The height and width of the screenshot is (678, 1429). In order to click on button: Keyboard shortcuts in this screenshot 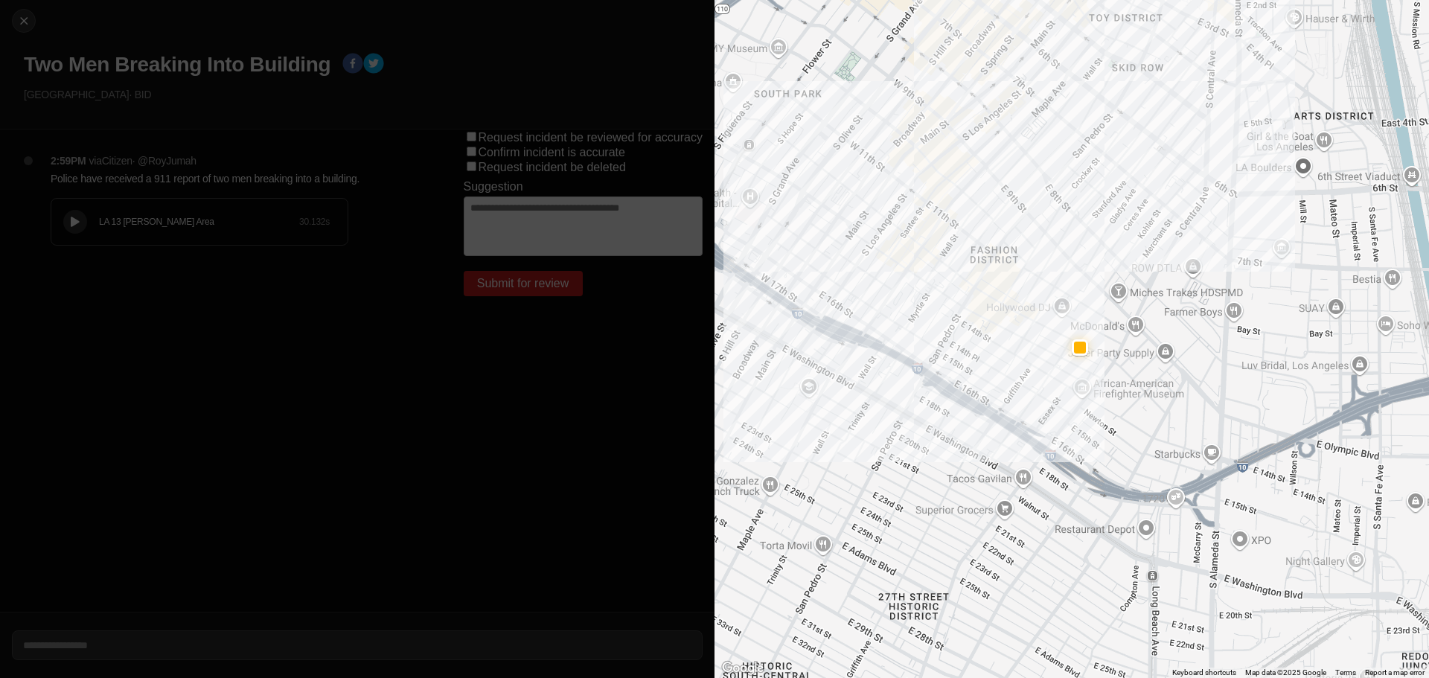, I will do `click(1204, 673)`.